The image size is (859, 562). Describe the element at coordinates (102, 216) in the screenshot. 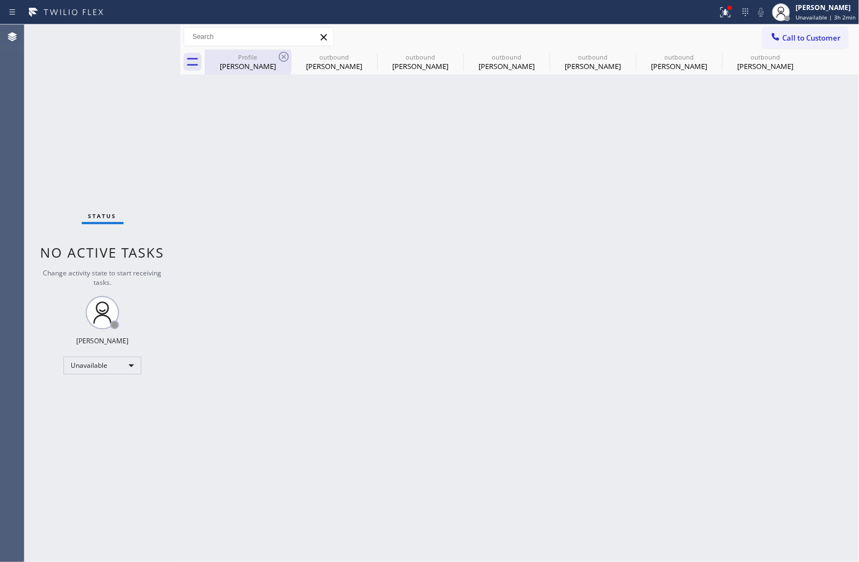

I see `span: Status` at that location.